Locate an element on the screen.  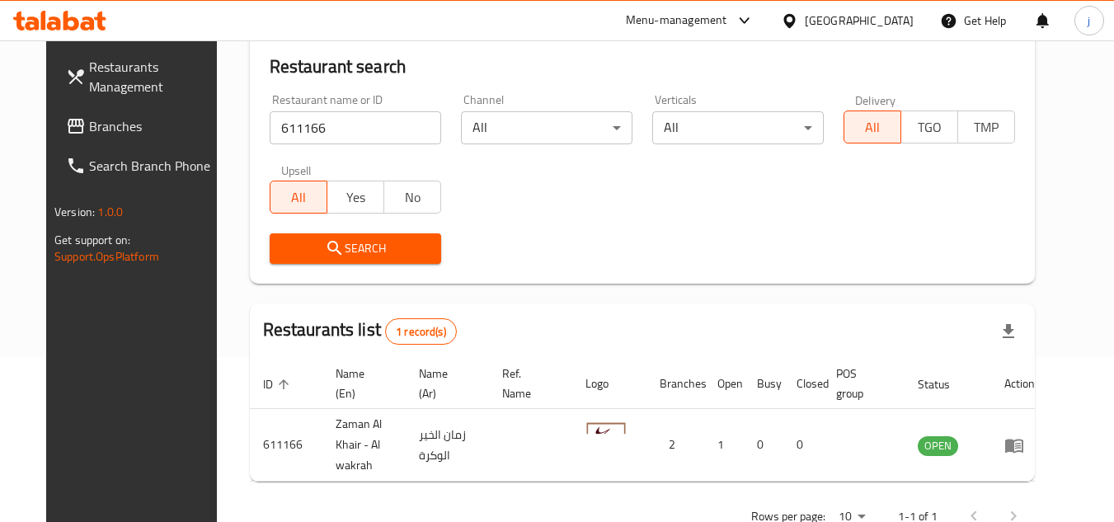
span: TGO is located at coordinates (929, 127).